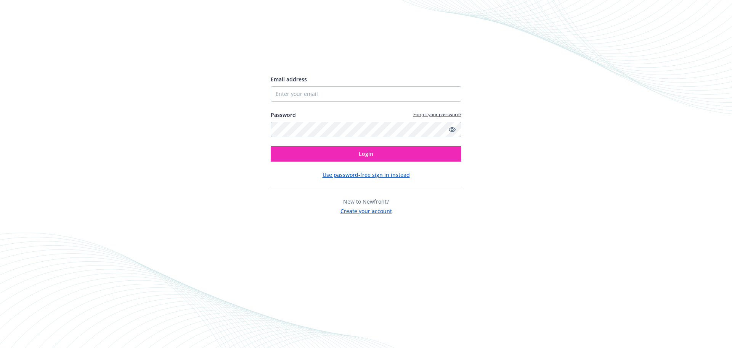  What do you see at coordinates (366, 154) in the screenshot?
I see `button: Login` at bounding box center [366, 154].